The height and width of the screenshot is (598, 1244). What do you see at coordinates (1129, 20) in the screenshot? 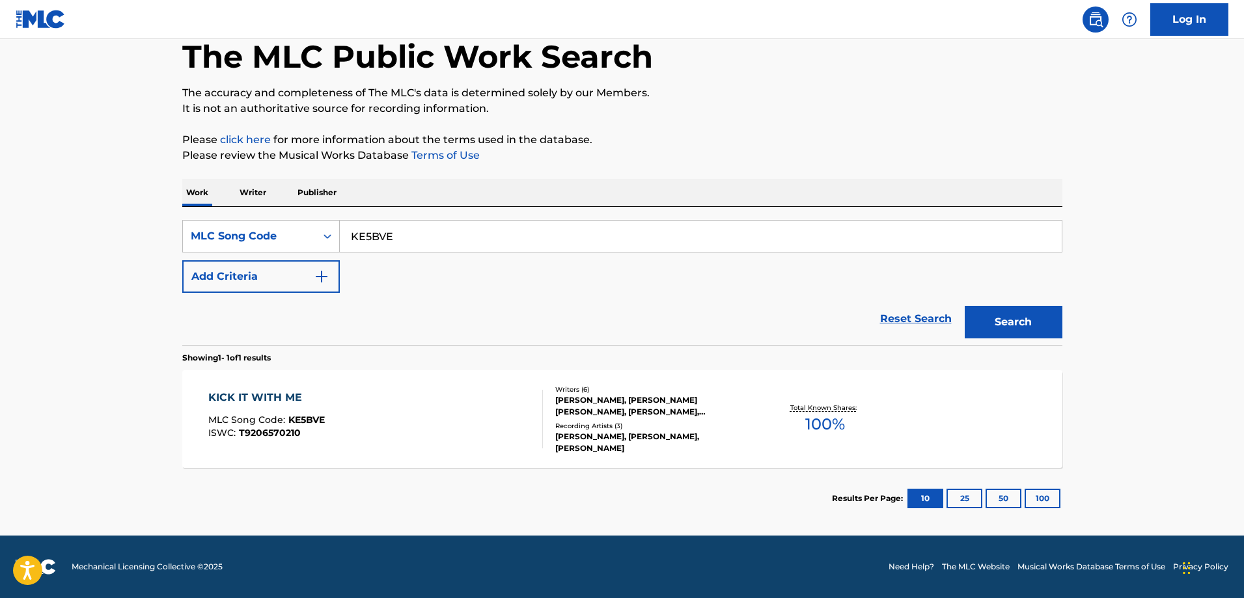
I see `div: Help` at bounding box center [1129, 20].